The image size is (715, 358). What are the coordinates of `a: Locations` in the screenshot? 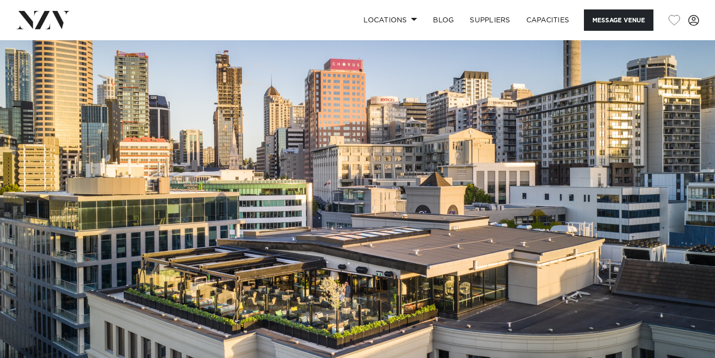 It's located at (390, 20).